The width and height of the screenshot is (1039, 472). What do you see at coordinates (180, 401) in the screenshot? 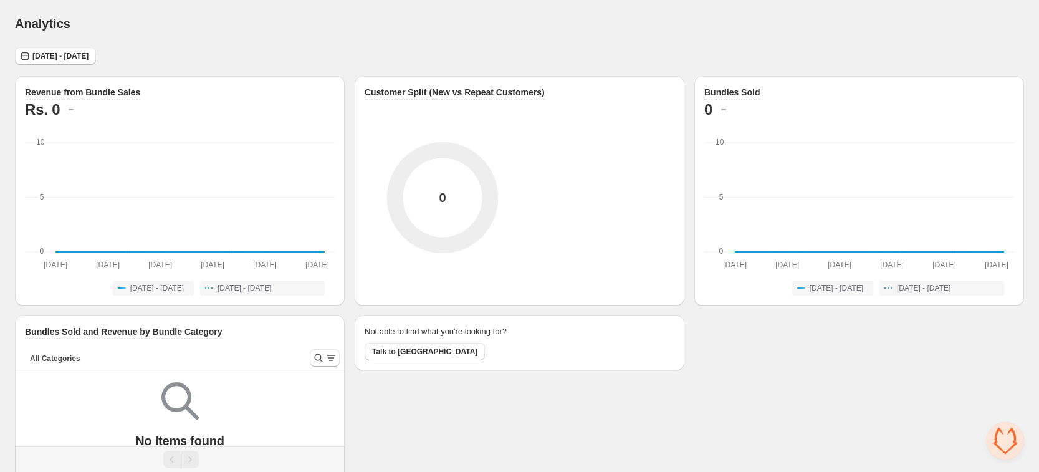
I see `img: Empty search results` at bounding box center [180, 401].